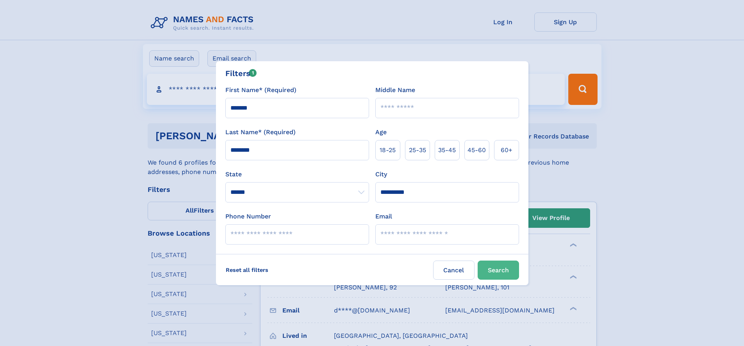 The height and width of the screenshot is (346, 744). I want to click on label: First Name* (Required), so click(261, 90).